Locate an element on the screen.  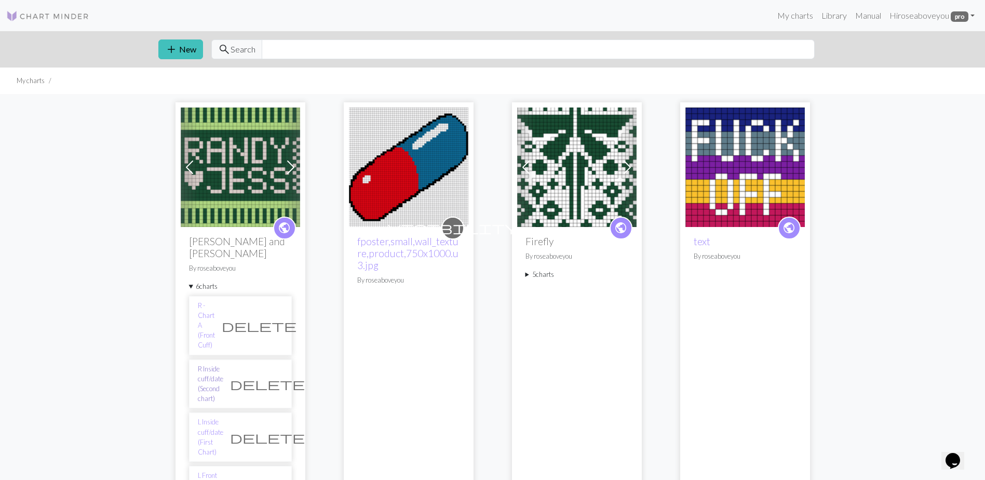
i: private is located at coordinates (453, 228).